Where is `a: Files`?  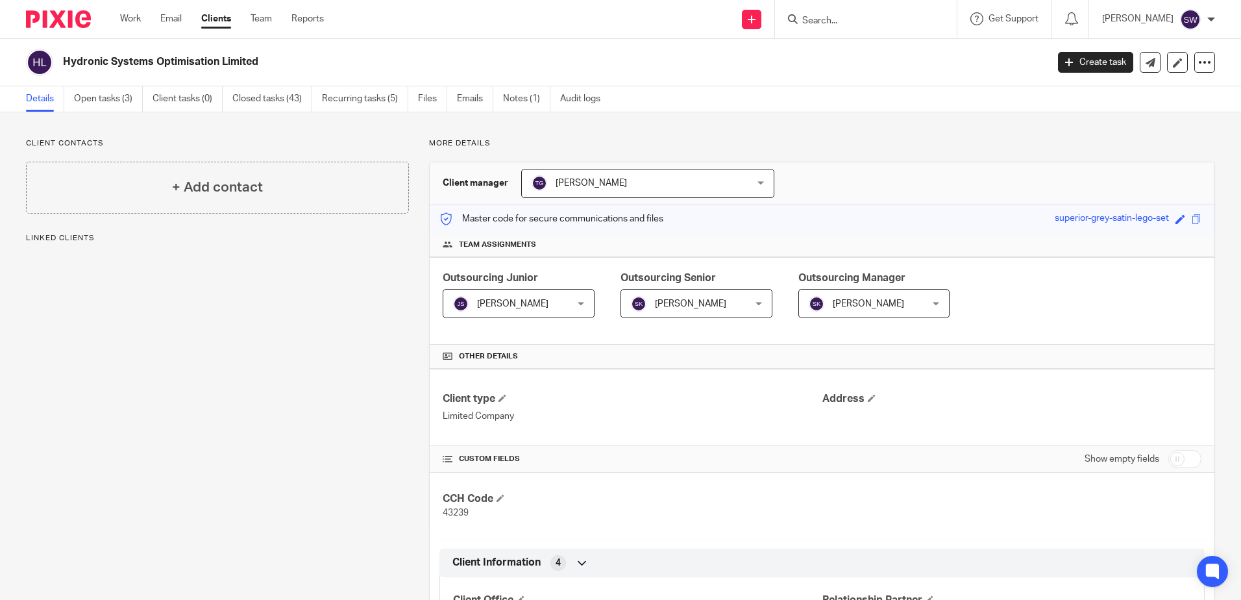 a: Files is located at coordinates (432, 99).